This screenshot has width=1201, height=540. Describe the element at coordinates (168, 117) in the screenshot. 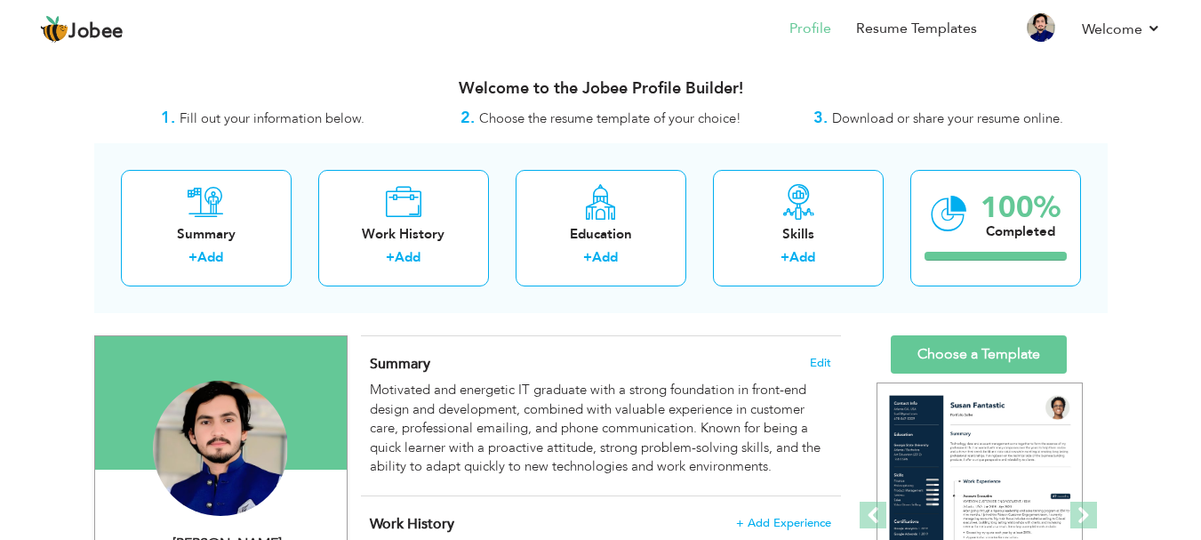

I see `strong: 1.` at that location.